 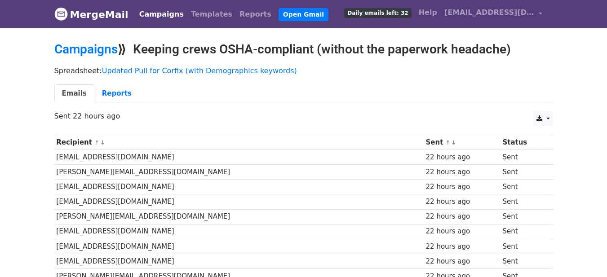 What do you see at coordinates (304, 116) in the screenshot?
I see `p: Sent 22 hours ago` at bounding box center [304, 116].